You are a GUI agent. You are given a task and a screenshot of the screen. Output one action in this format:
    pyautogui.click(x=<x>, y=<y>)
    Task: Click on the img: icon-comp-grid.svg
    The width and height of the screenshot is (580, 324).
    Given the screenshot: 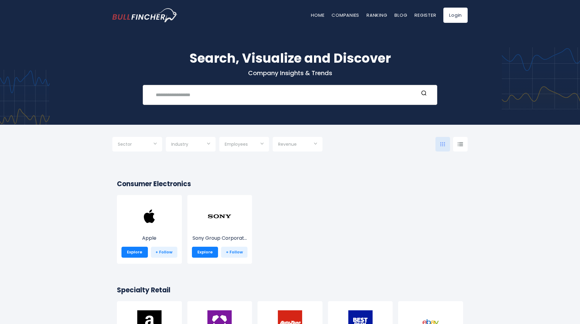 What is the action you would take?
    pyautogui.click(x=443, y=144)
    